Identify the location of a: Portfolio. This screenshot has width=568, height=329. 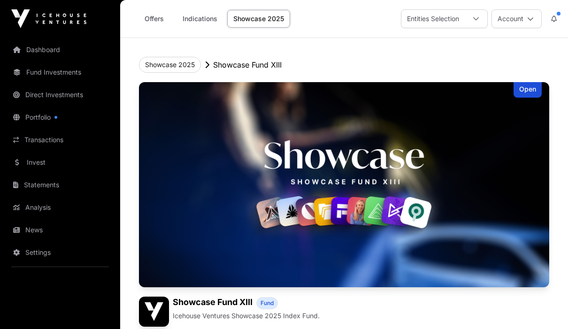
(60, 117).